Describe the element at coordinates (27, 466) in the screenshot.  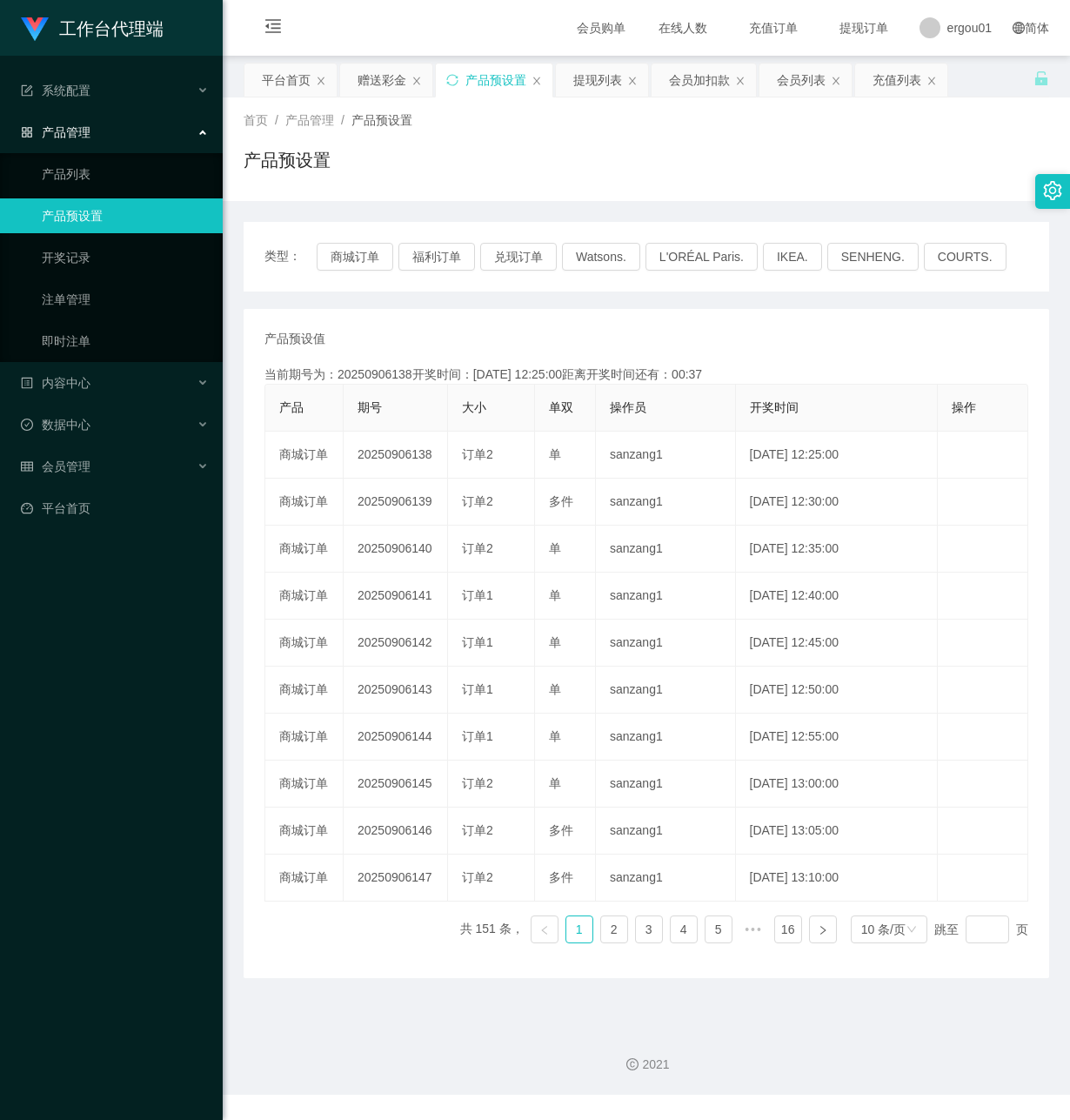
I see `i: 图标: table` at that location.